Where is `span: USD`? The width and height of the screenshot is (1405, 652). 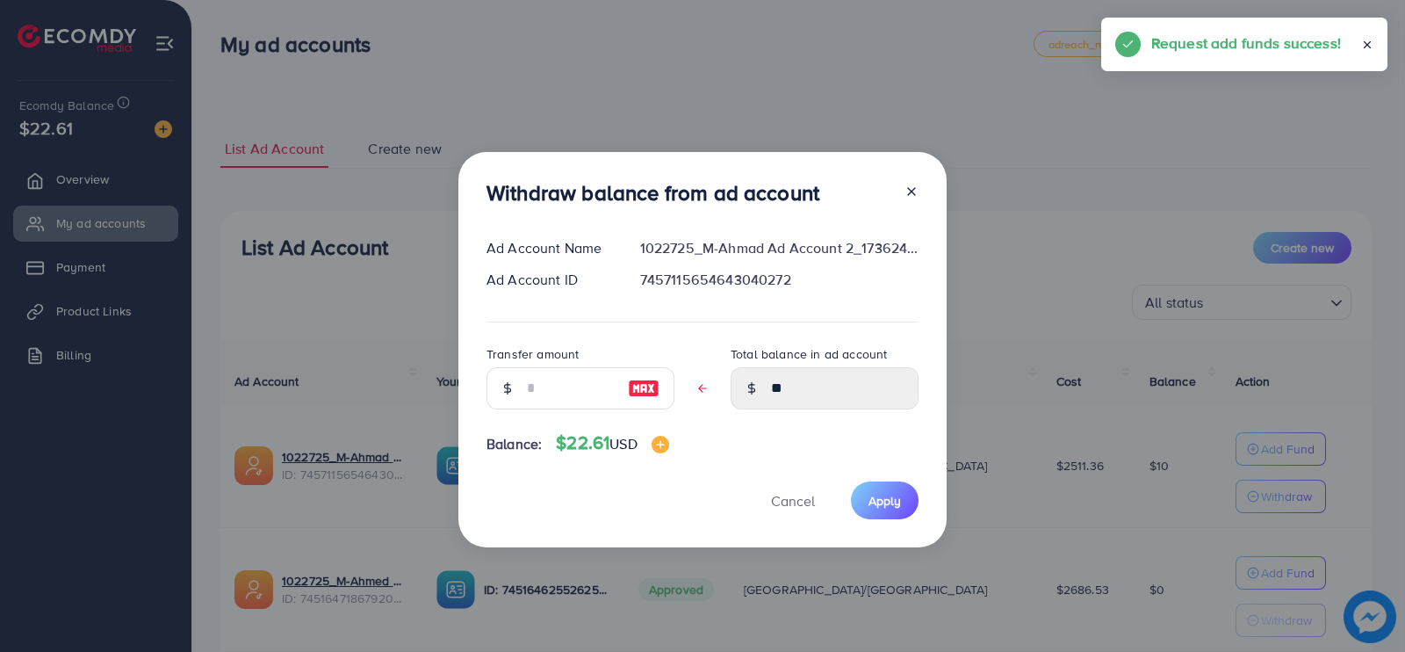 span: USD is located at coordinates (623, 443).